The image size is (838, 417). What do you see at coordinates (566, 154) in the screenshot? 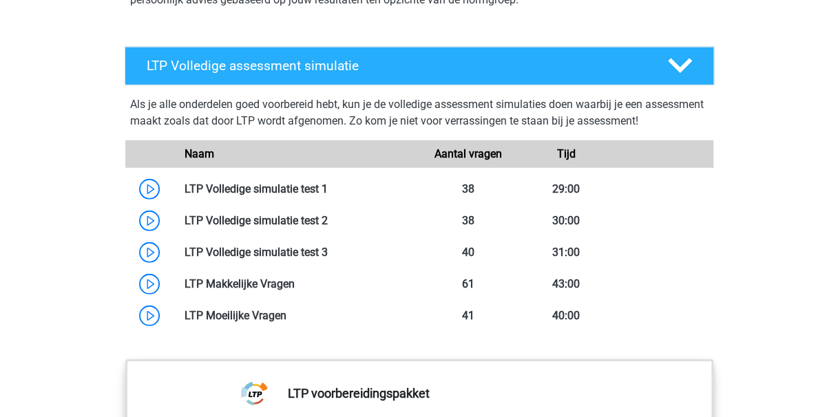
I see `div: Tijd` at bounding box center [566, 154].